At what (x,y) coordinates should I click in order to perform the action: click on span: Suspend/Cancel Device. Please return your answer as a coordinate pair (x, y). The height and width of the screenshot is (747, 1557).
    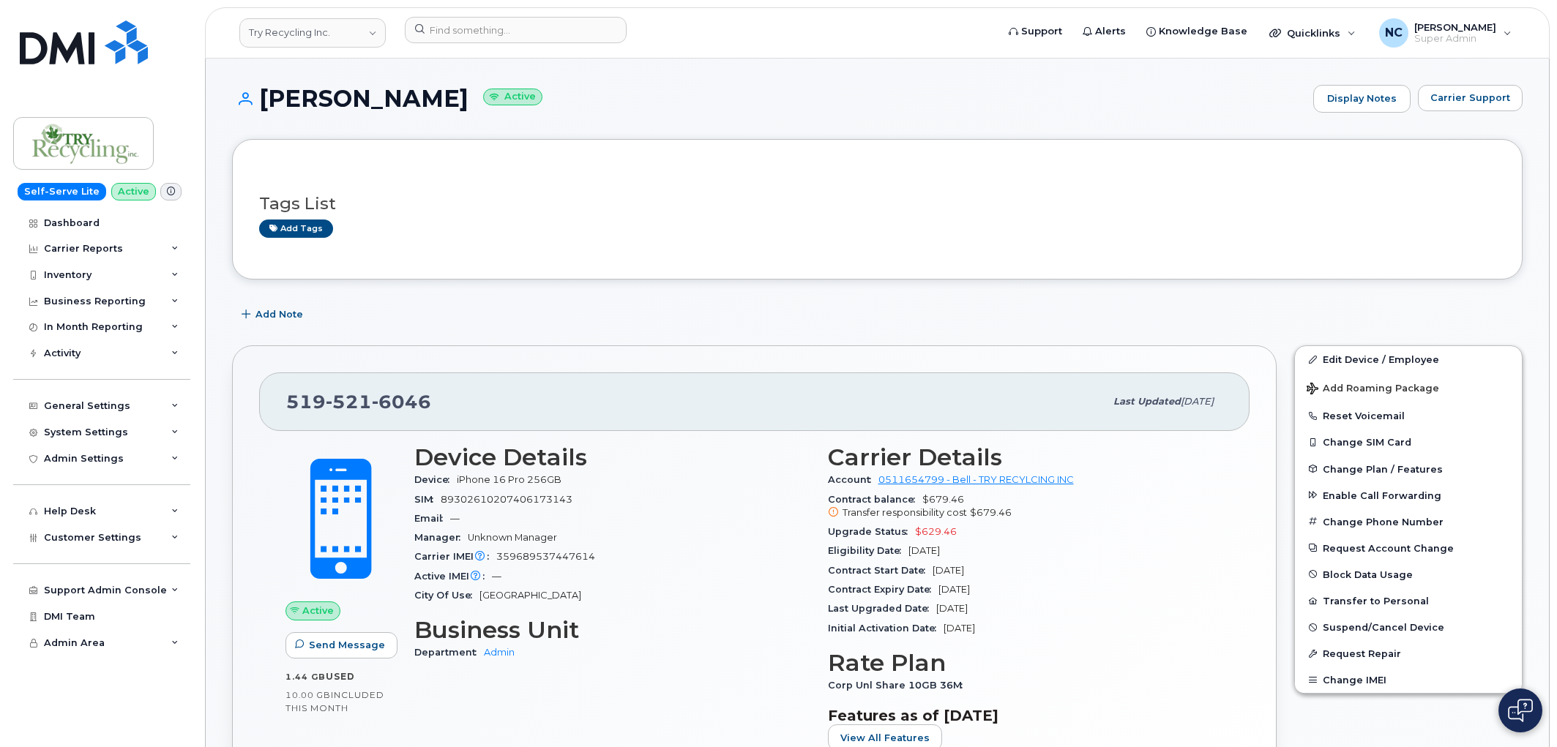
    Looking at the image, I should click on (1384, 627).